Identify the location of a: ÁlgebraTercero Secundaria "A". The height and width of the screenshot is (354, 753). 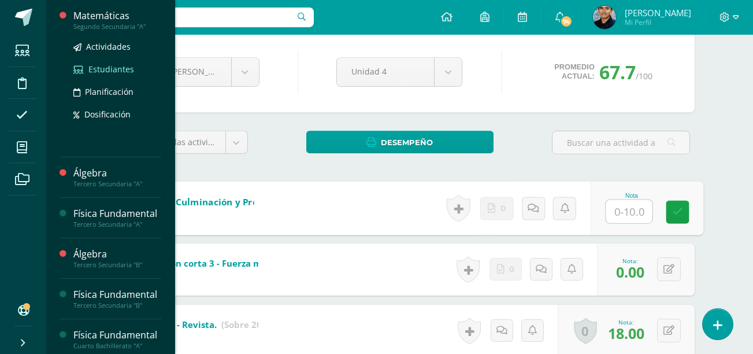
(117, 177).